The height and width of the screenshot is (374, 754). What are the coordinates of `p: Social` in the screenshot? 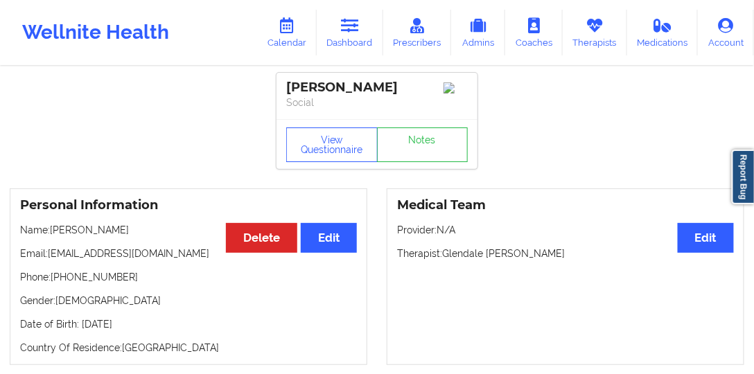 It's located at (377, 103).